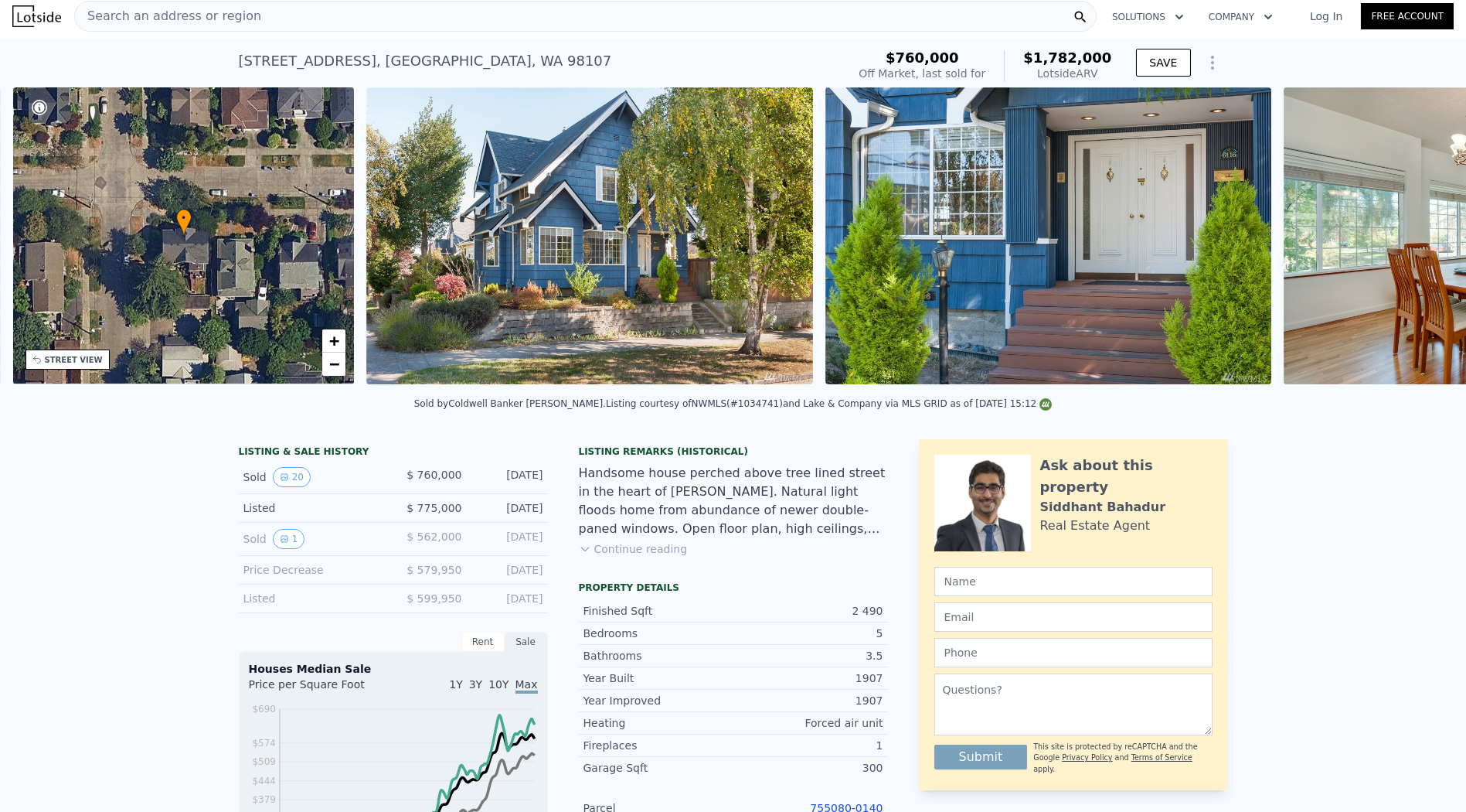  I want to click on a: Free Account, so click(1408, 16).